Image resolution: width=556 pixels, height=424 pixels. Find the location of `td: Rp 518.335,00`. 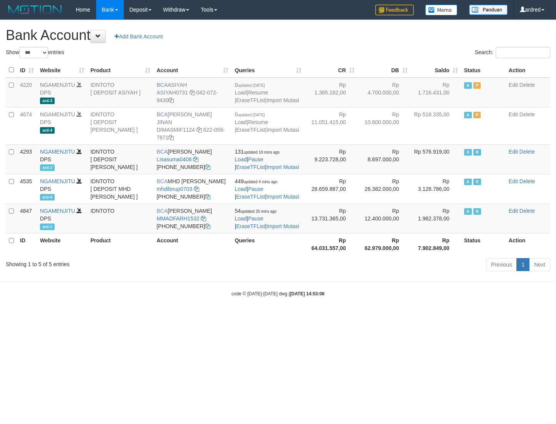

td: Rp 518.335,00 is located at coordinates (435, 126).